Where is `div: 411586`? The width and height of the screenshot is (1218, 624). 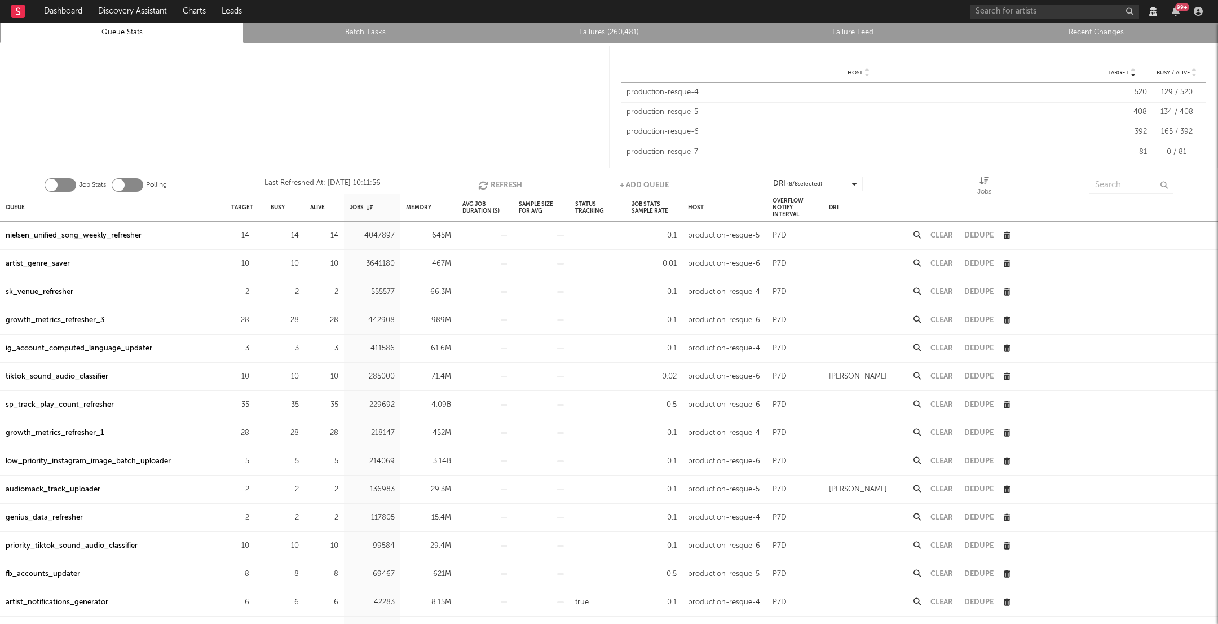 div: 411586 is located at coordinates (372, 349).